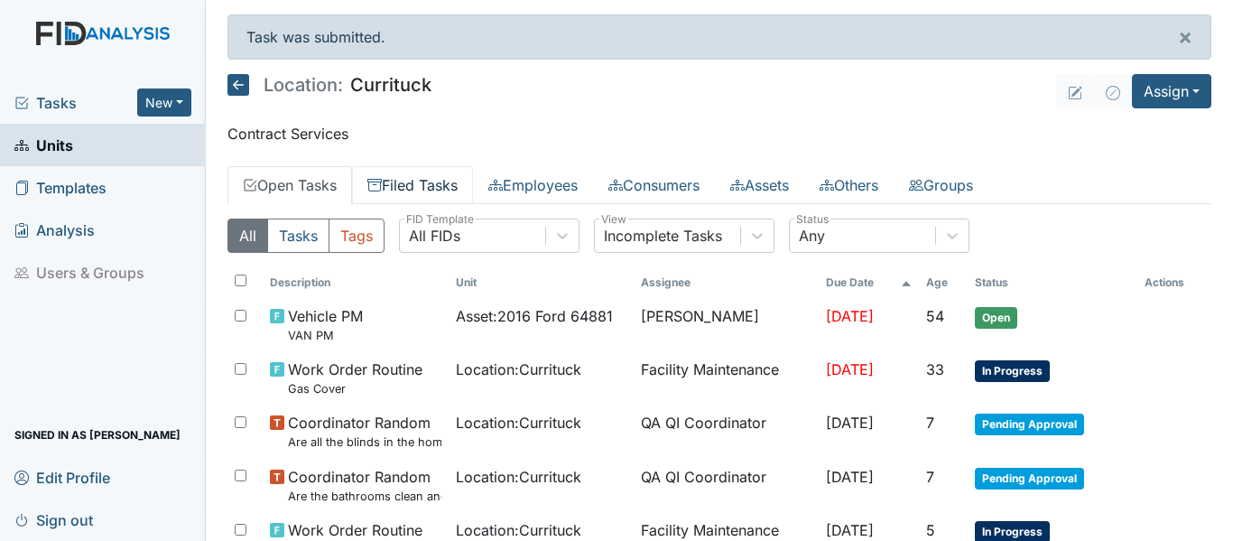  What do you see at coordinates (935, 369) in the screenshot?
I see `span: 33` at bounding box center [935, 369].